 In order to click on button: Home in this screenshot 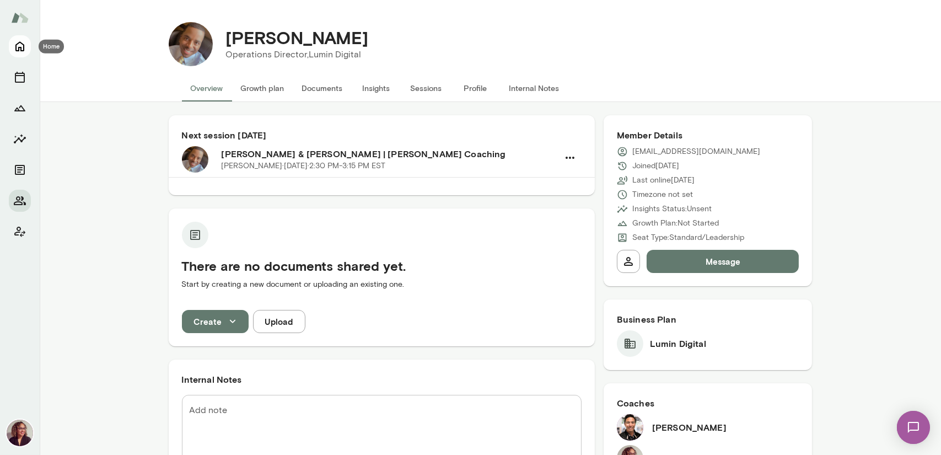, I will do `click(20, 46)`.